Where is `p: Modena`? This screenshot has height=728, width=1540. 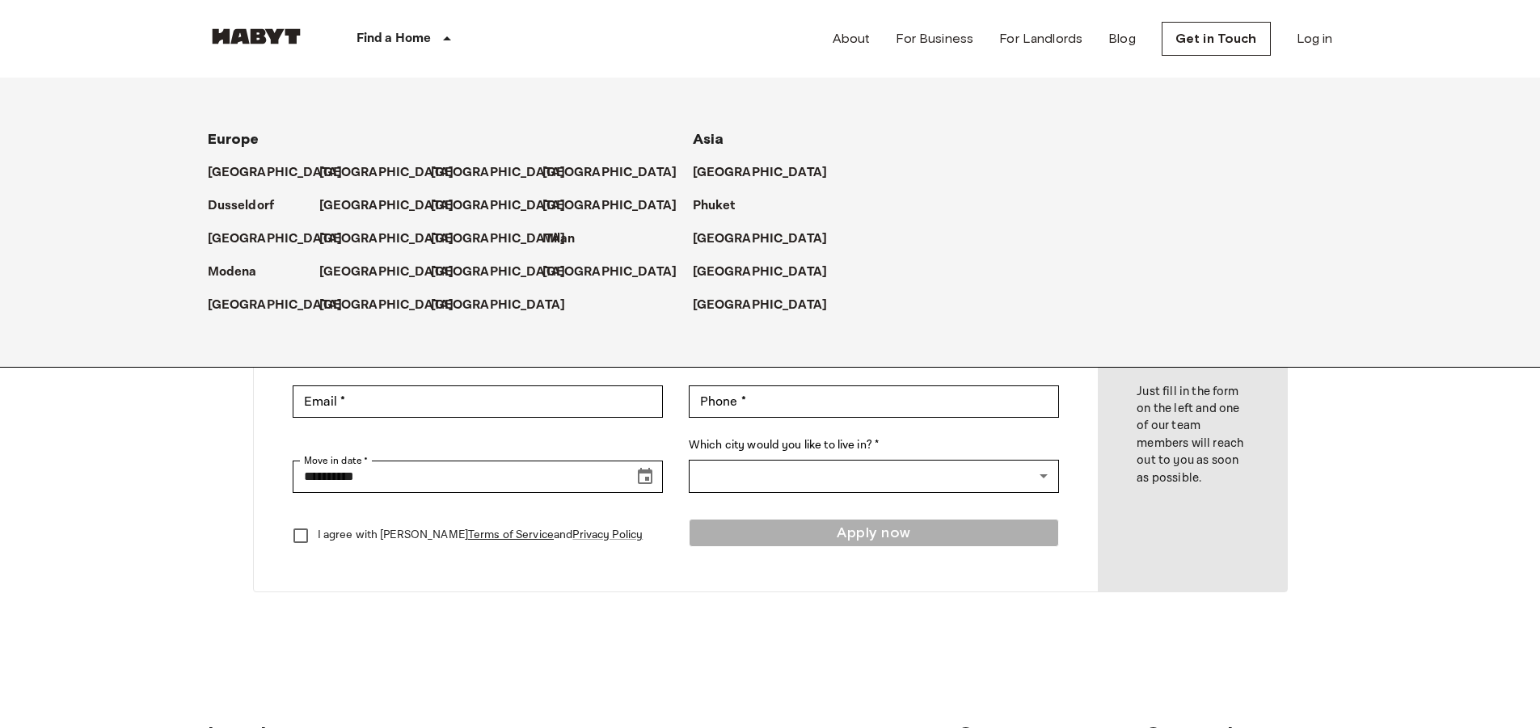 p: Modena is located at coordinates (232, 272).